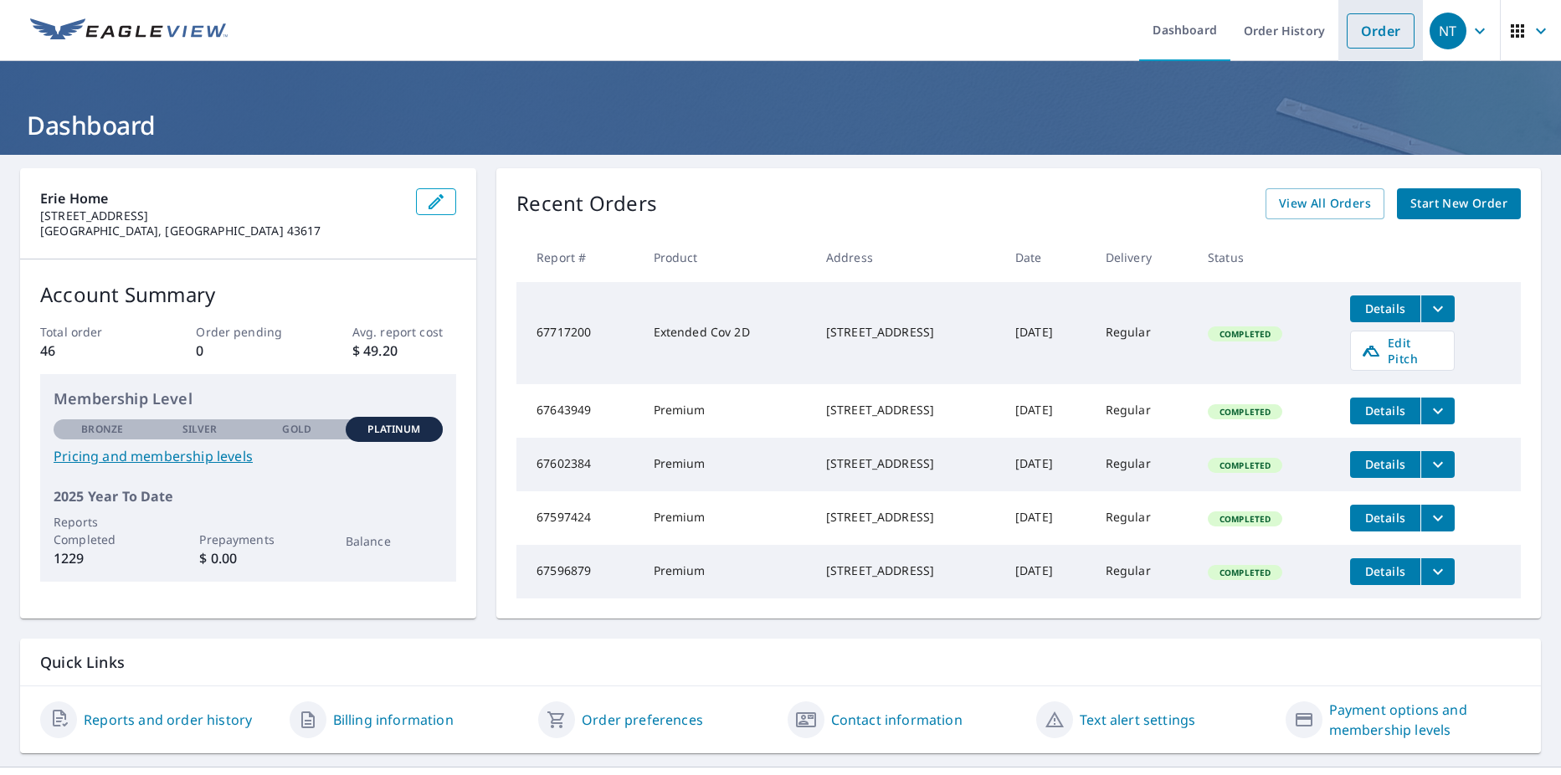  Describe the element at coordinates (1047, 257) in the screenshot. I see `th: Date` at that location.